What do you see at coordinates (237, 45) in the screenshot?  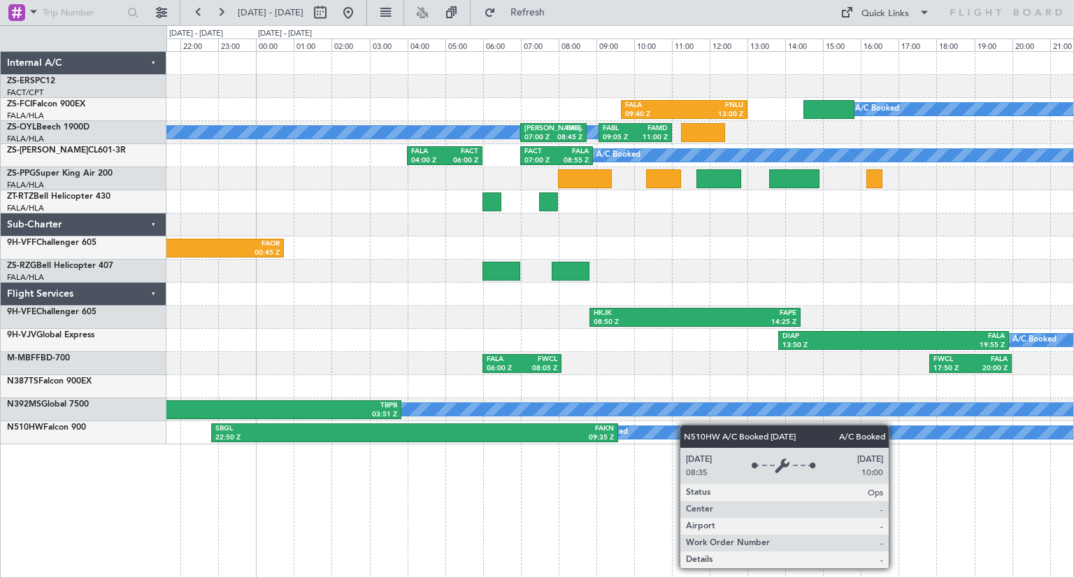 I see `div: 23:00` at bounding box center [237, 45].